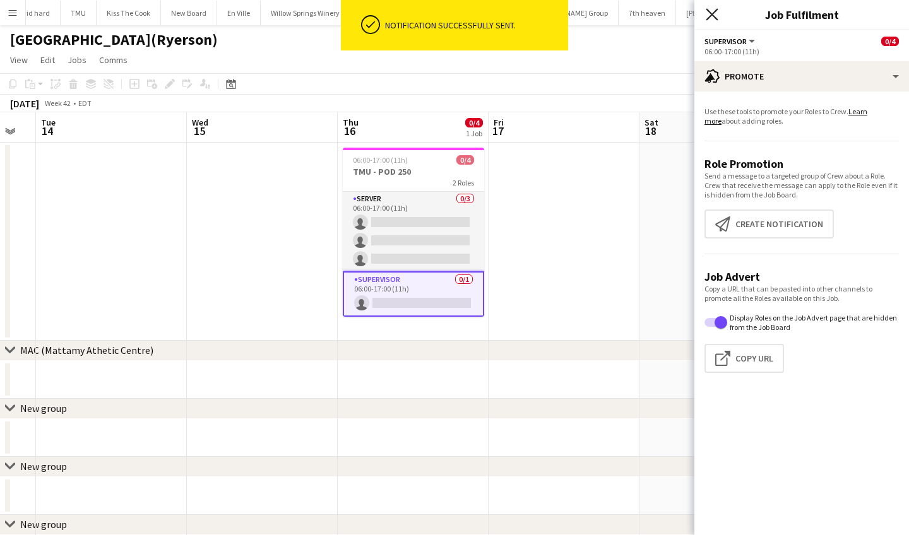 This screenshot has width=909, height=535. I want to click on span: Week 42, so click(57, 103).